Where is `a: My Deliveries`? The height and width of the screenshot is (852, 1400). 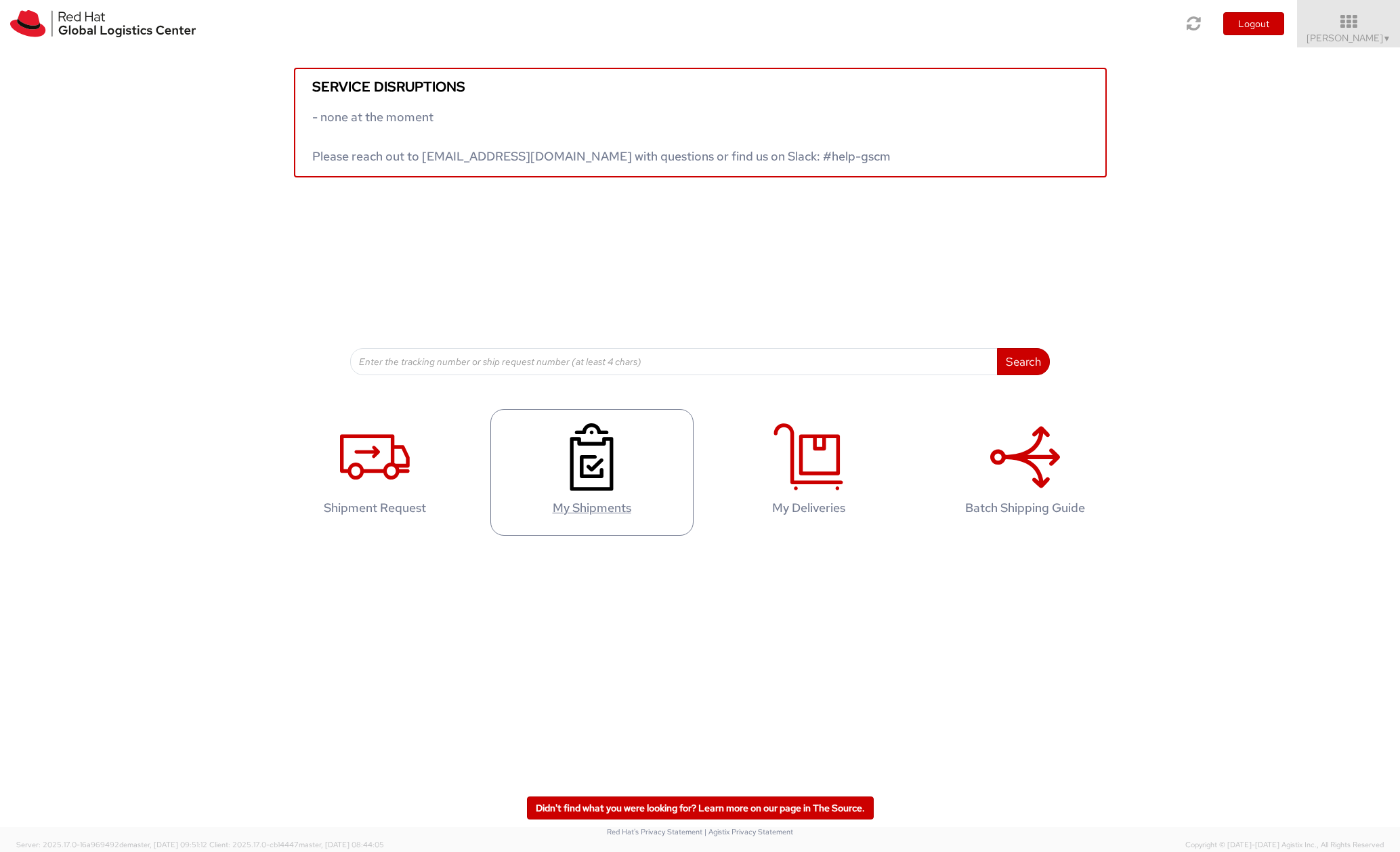
a: My Deliveries is located at coordinates (809, 473).